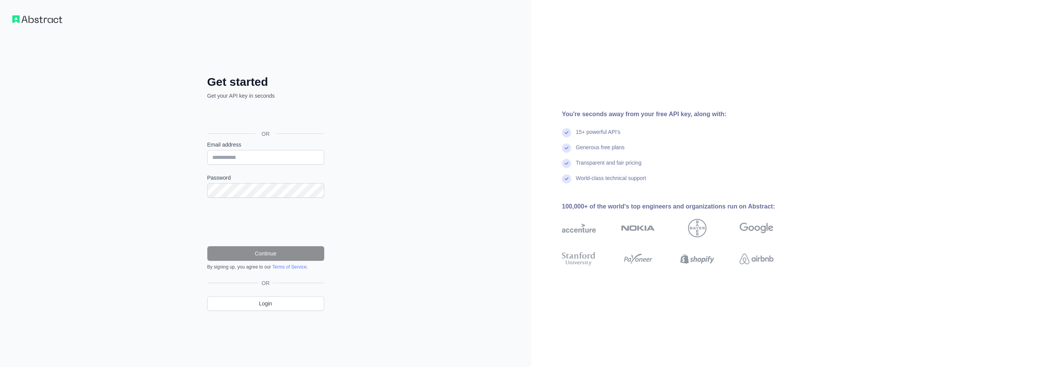 The height and width of the screenshot is (367, 1050). I want to click on div: Transparent and fair pricing, so click(609, 167).